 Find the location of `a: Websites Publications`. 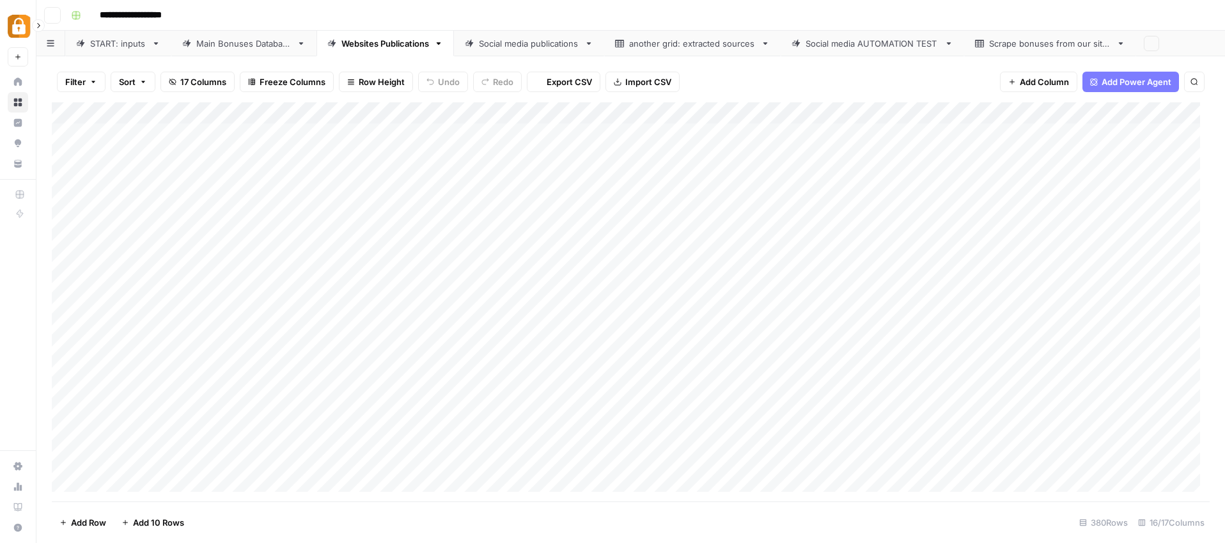

a: Websites Publications is located at coordinates (385, 43).